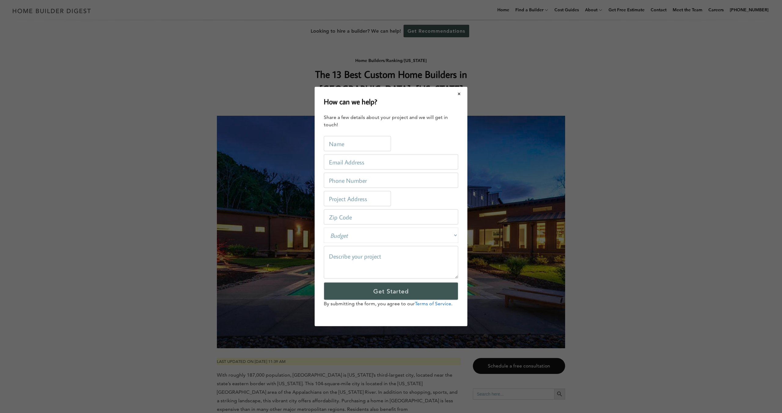  Describe the element at coordinates (391, 291) in the screenshot. I see `input: Get Started` at that location.